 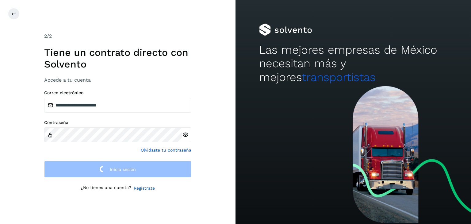 I want to click on span: Inicia sesión, so click(x=123, y=169).